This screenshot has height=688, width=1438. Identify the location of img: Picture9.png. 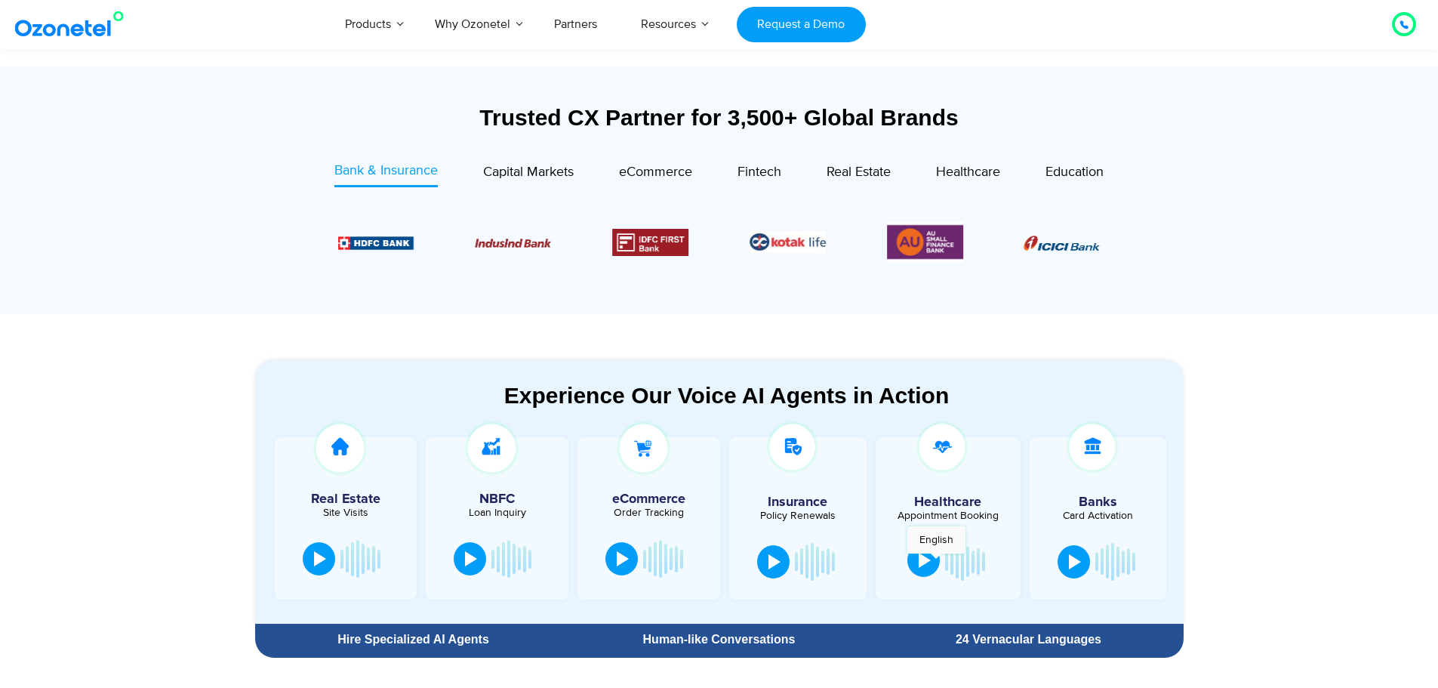
(375, 242).